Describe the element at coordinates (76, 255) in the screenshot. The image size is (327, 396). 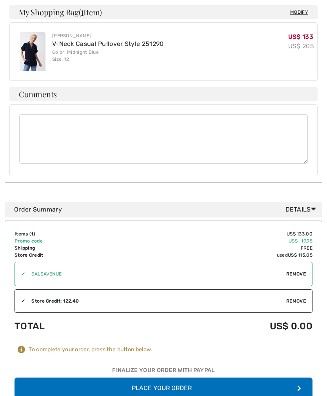
I see `td: Store Credit` at that location.